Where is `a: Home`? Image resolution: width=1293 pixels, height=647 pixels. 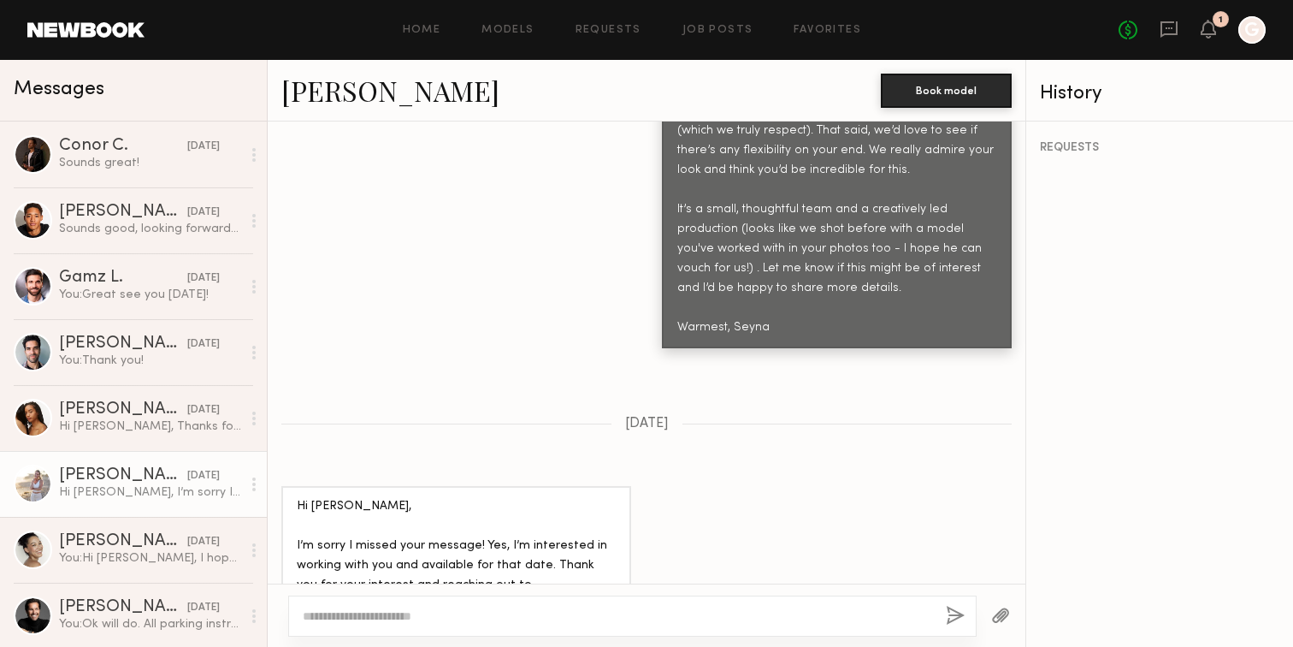
a: Home is located at coordinates (422, 30).